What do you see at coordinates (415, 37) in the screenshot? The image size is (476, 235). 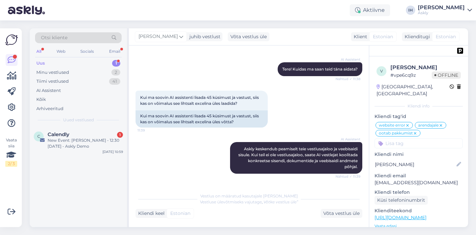 I see `div: Klienditugi` at bounding box center [415, 37].